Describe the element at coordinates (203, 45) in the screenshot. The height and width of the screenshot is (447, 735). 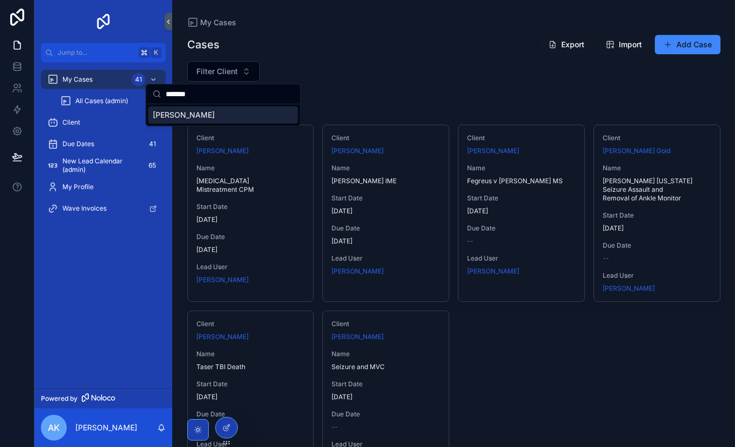
I see `h1: Cases` at that location.